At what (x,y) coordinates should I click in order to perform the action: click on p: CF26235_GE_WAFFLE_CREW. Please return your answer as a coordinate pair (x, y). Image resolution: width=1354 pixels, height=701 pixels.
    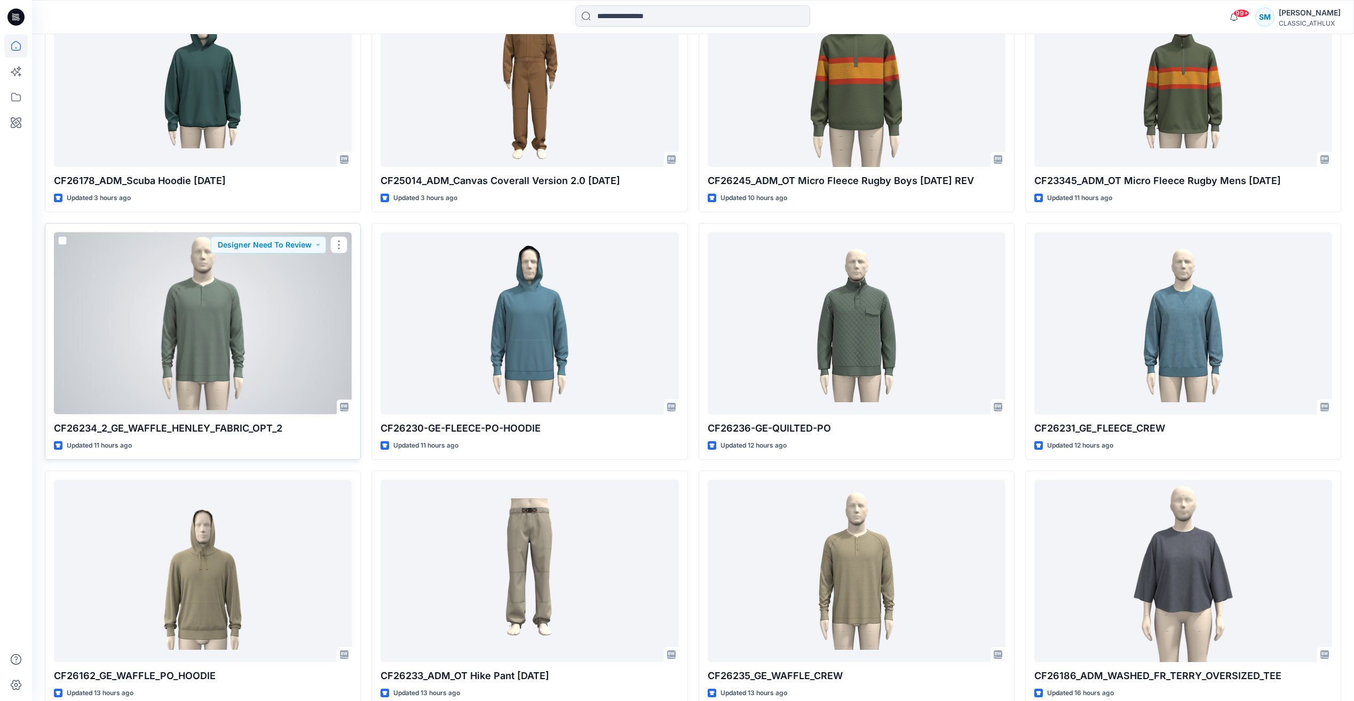
    Looking at the image, I should click on (857, 676).